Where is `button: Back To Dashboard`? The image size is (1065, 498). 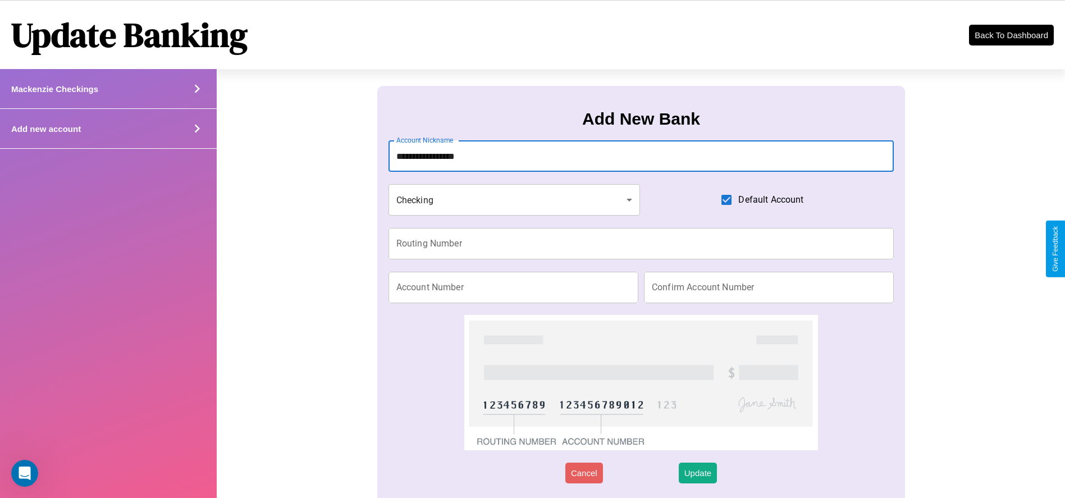 button: Back To Dashboard is located at coordinates (1011, 35).